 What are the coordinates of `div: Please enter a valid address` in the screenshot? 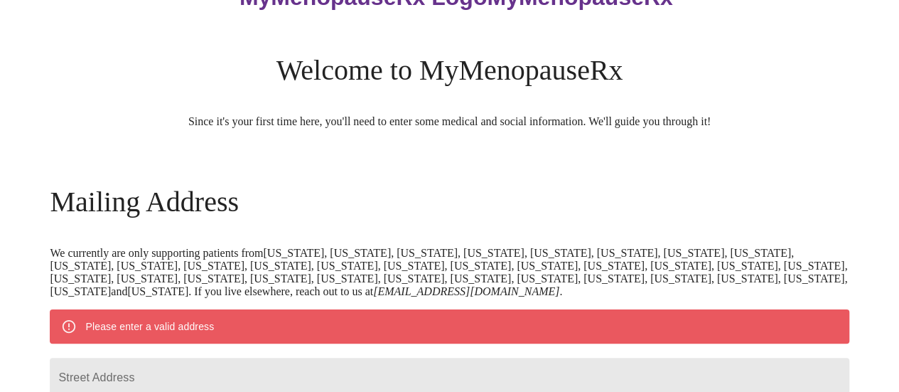 It's located at (149, 326).